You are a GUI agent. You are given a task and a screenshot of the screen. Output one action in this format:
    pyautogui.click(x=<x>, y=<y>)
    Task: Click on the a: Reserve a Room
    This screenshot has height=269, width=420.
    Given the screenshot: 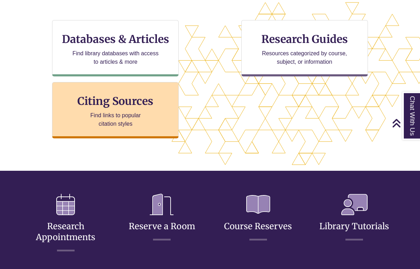 What is the action you would take?
    pyautogui.click(x=162, y=218)
    